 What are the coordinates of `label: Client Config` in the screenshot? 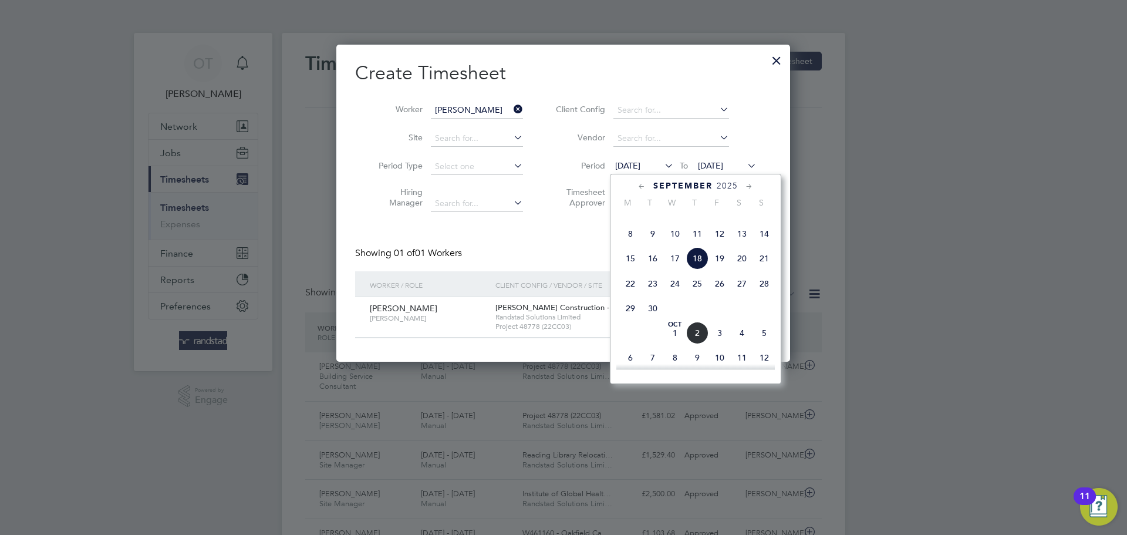 It's located at (579, 109).